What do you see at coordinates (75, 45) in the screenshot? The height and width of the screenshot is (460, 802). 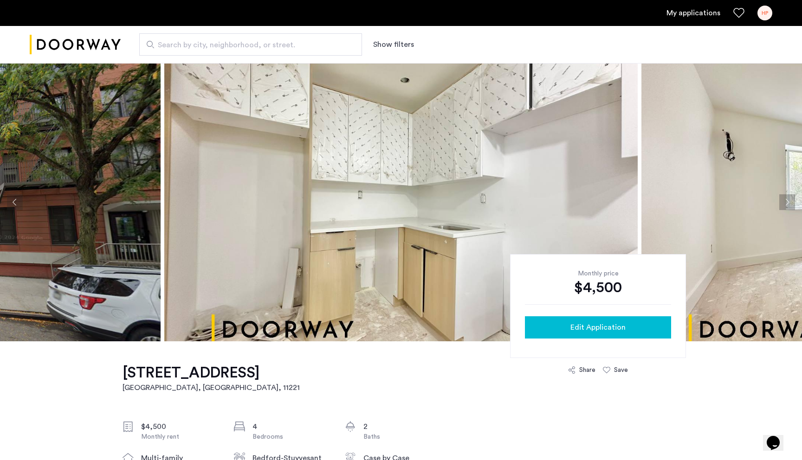 I see `img: logo` at bounding box center [75, 45].